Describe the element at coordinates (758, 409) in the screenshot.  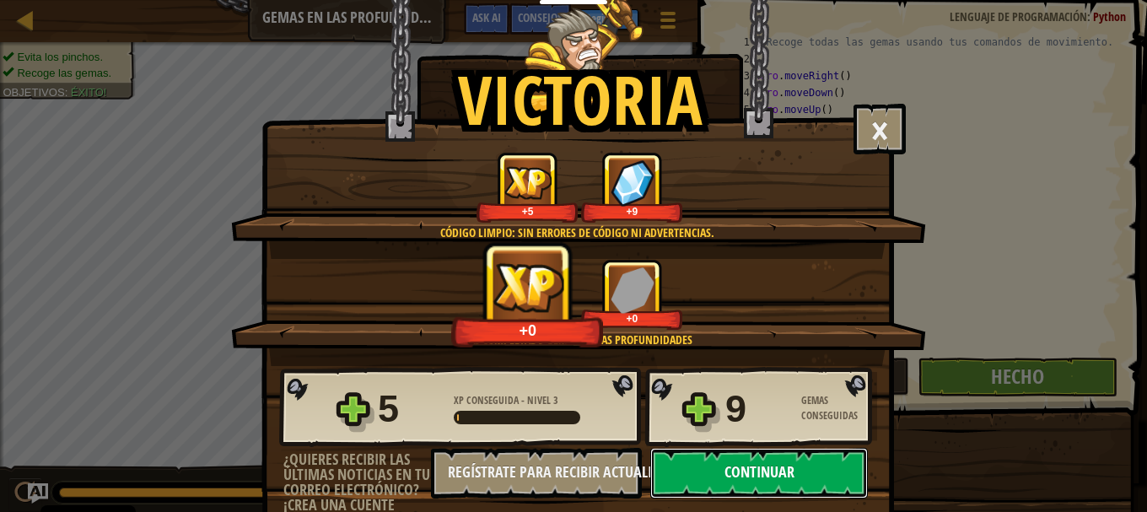
I see `div: 9` at that location.